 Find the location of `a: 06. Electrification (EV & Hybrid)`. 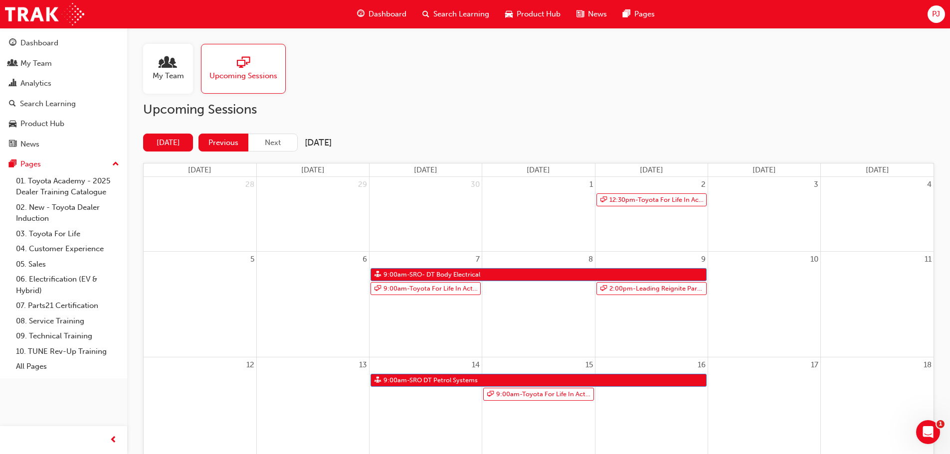

a: 06. Electrification (EV & Hybrid) is located at coordinates (67, 285).